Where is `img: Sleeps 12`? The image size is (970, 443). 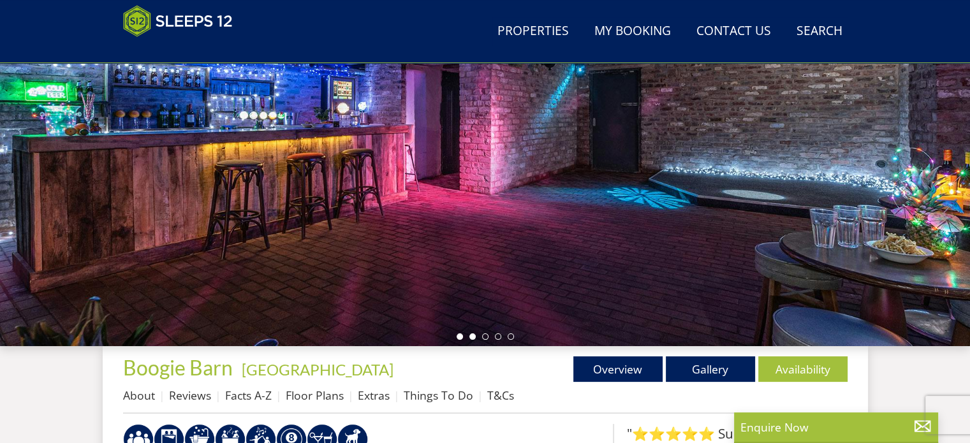
img: Sleeps 12 is located at coordinates (178, 21).